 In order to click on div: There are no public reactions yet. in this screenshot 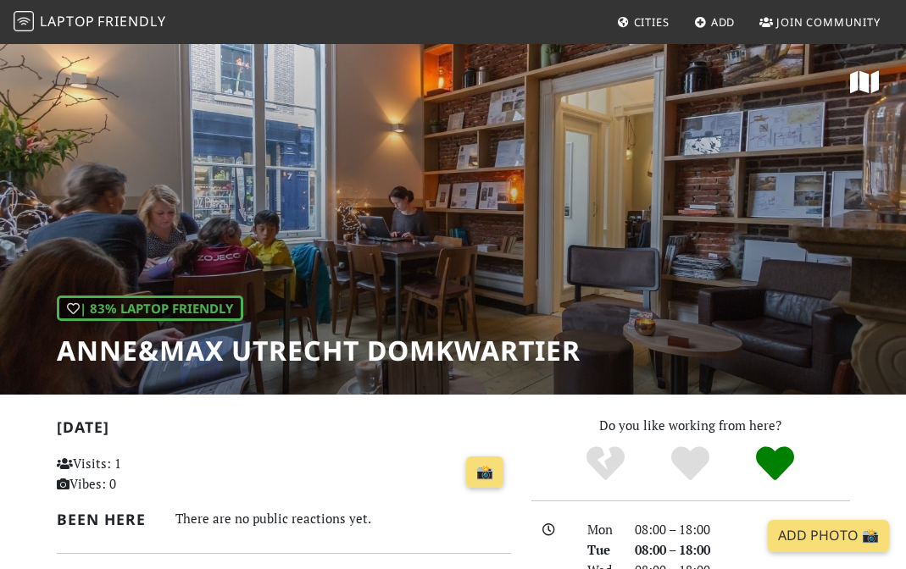, I will do `click(343, 518)`.